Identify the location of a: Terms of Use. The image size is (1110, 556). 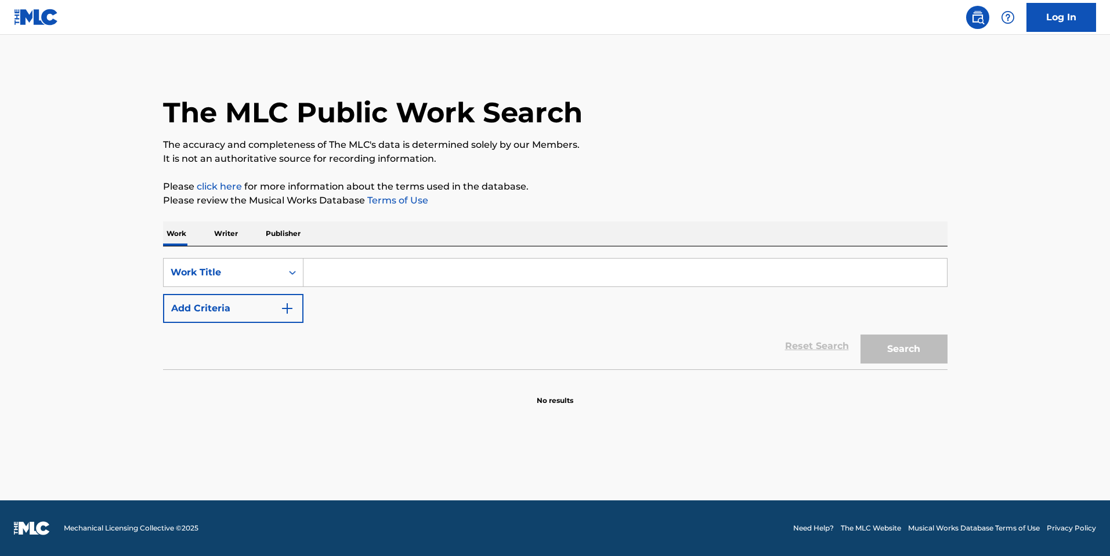
(396, 200).